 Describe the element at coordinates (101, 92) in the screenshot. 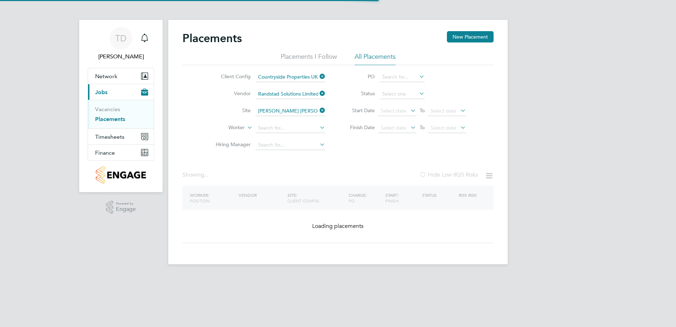

I see `span: Jobs` at that location.